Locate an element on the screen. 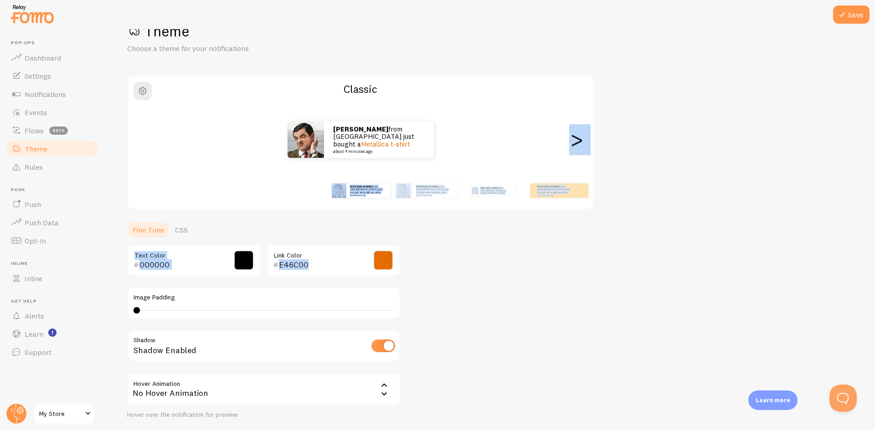 The width and height of the screenshot is (875, 430). div: Next slide is located at coordinates (576, 140).